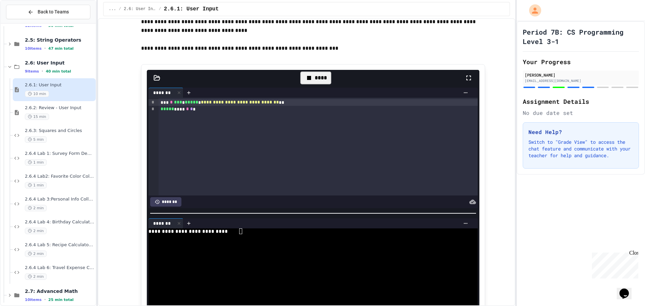 Image resolution: width=645 pixels, height=306 pixels. I want to click on h2: Your Progress, so click(581, 62).